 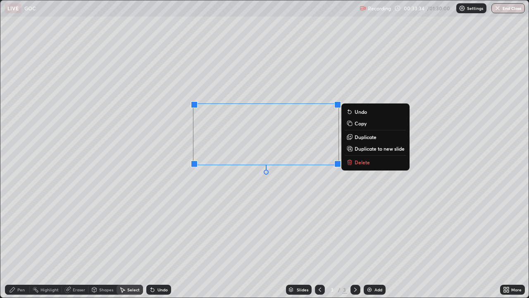 What do you see at coordinates (375, 137) in the screenshot?
I see `button: Duplicate` at bounding box center [375, 137].